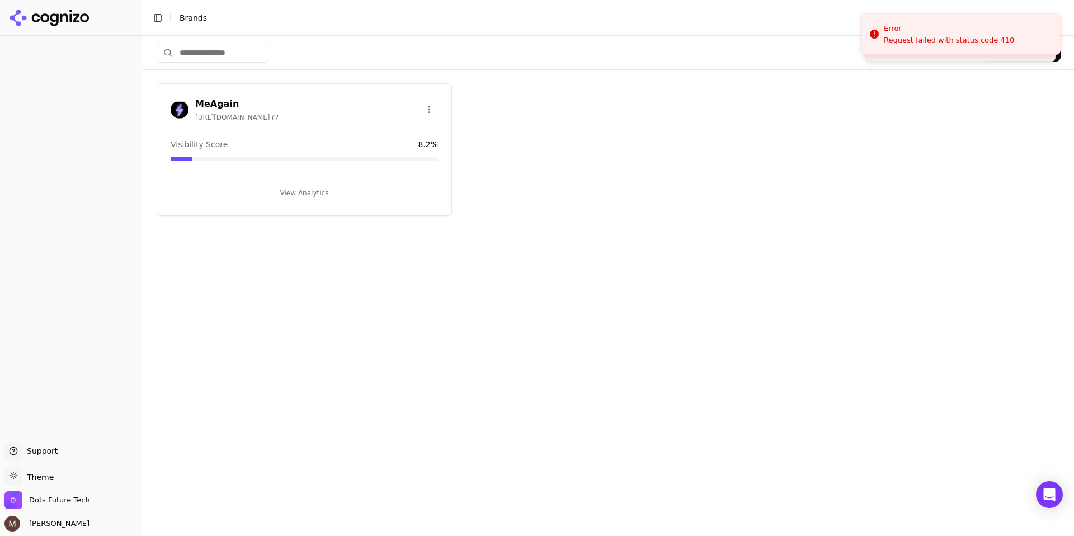 The width and height of the screenshot is (1074, 536). Describe the element at coordinates (47, 500) in the screenshot. I see `button: Open organization switcher` at that location.